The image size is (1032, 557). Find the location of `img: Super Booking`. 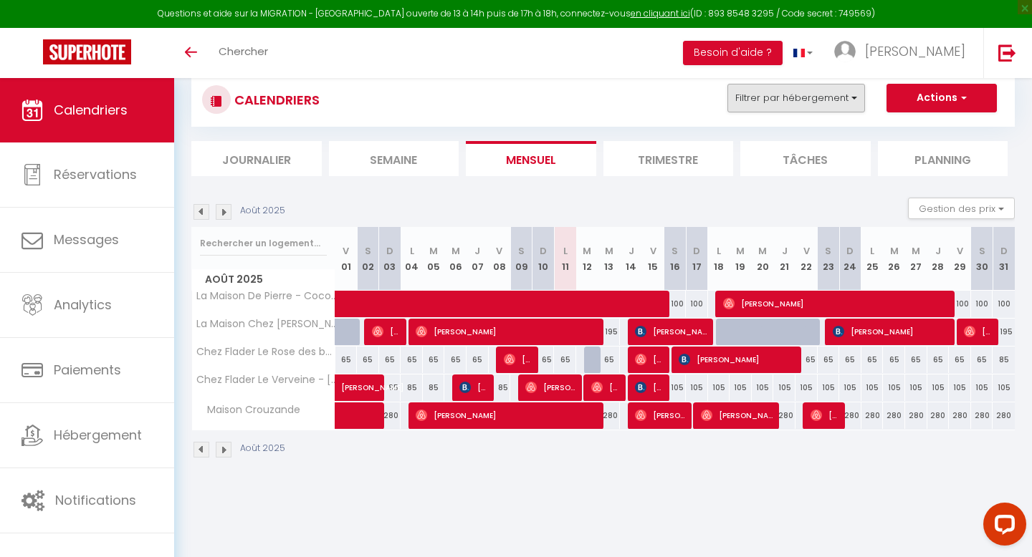

img: Super Booking is located at coordinates (87, 52).